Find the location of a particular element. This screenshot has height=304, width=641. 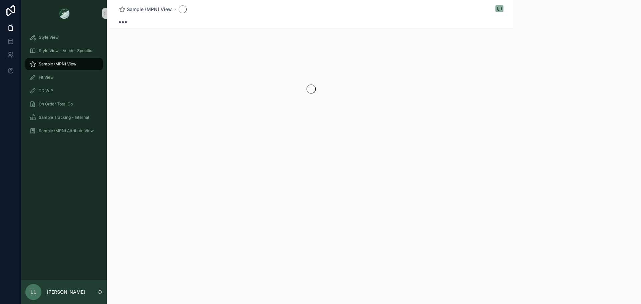

a: TD WIP is located at coordinates (64, 91).